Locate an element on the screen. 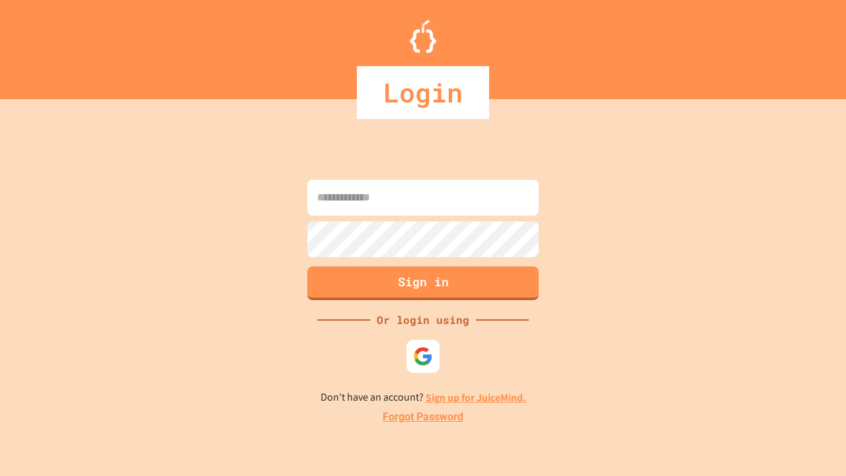 The image size is (846, 476). img: google-icon.svg is located at coordinates (423, 356).